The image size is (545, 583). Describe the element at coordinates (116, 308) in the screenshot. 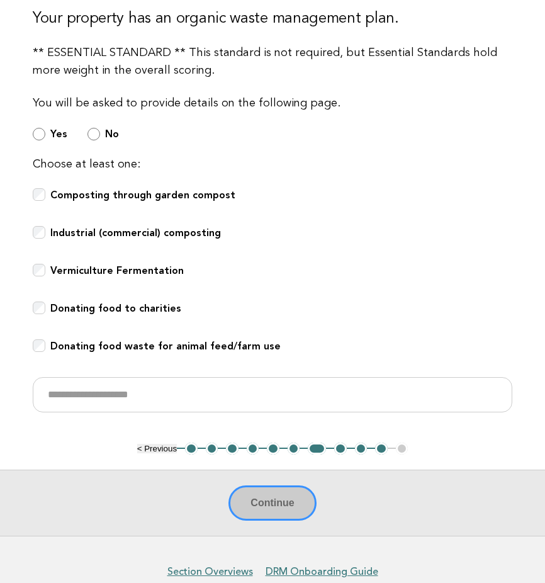

I see `b: Donating food to charities` at that location.